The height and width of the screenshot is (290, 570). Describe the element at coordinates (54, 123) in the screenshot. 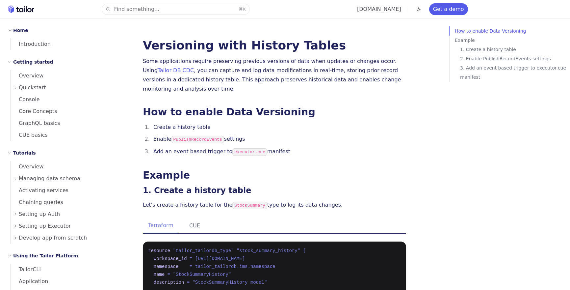

I see `a: GraphQL basics` at that location.